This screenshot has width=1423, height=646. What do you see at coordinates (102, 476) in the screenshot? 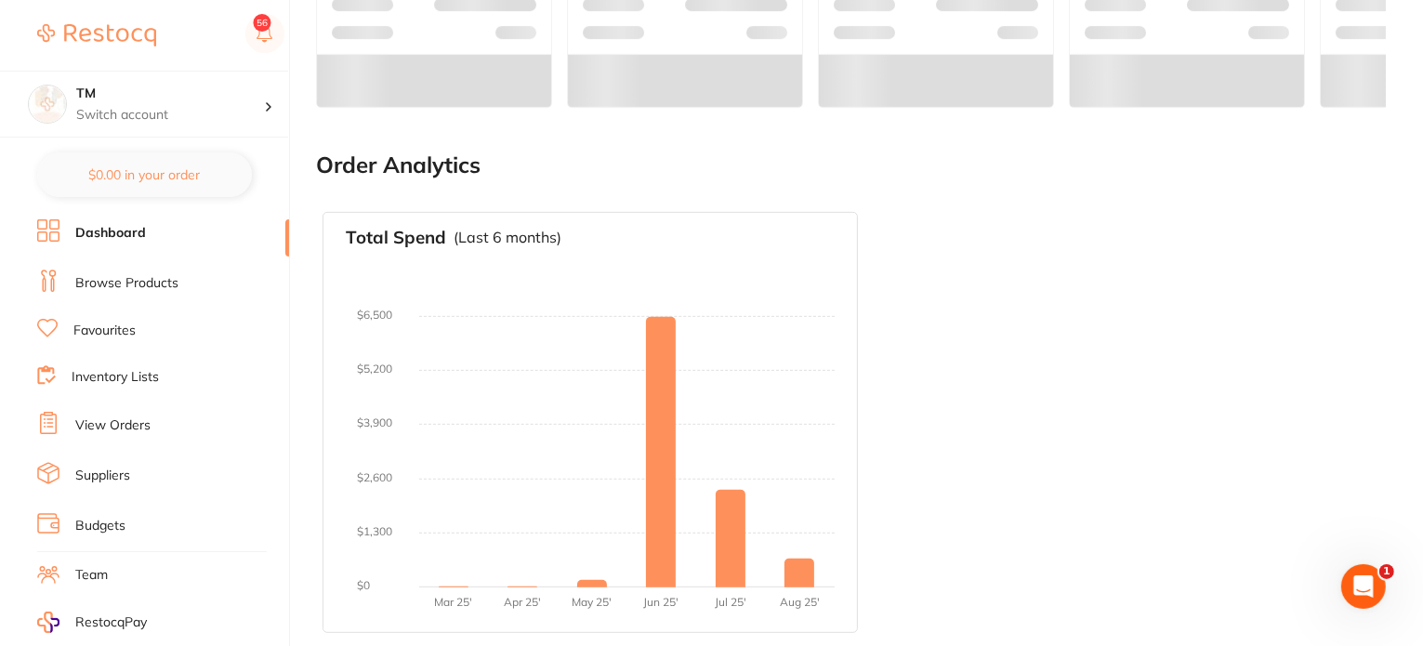
I see `a: Suppliers` at bounding box center [102, 476].